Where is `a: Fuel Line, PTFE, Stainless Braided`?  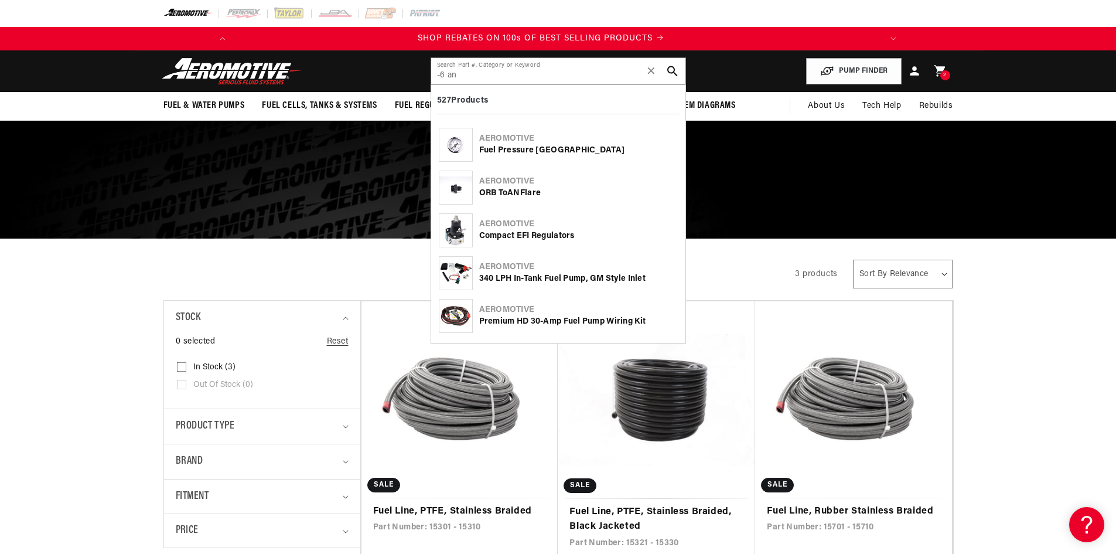 a: Fuel Line, PTFE, Stainless Braided is located at coordinates (460, 512).